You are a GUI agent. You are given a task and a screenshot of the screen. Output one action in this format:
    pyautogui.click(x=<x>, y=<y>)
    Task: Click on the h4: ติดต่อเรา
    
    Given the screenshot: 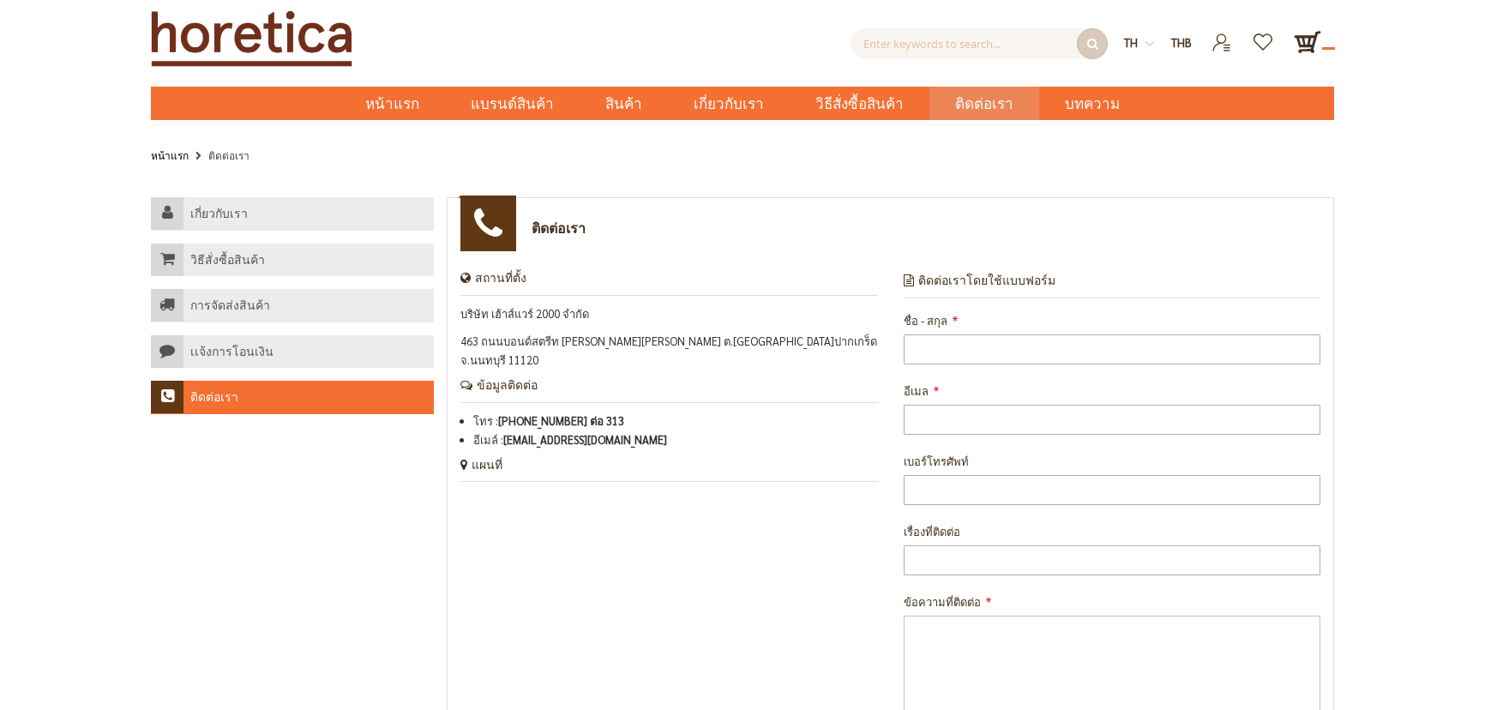 What is the action you would take?
    pyautogui.click(x=214, y=398)
    